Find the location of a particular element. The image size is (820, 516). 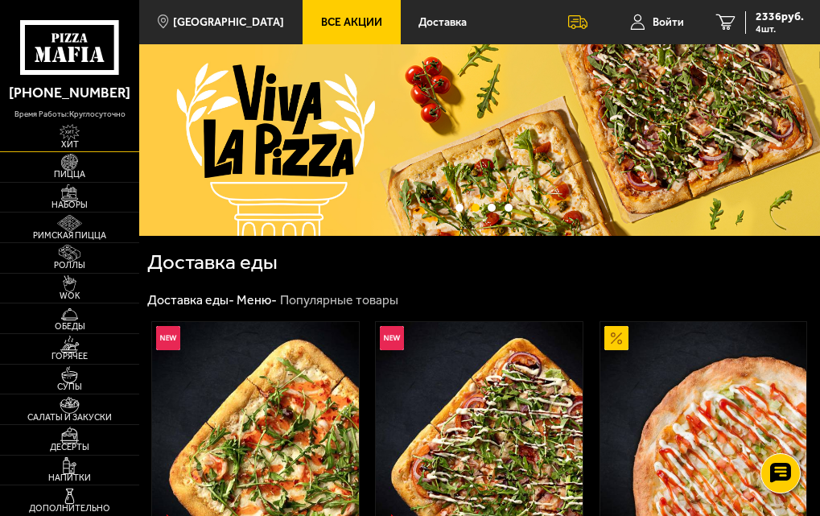

span: Войти is located at coordinates (668, 23).